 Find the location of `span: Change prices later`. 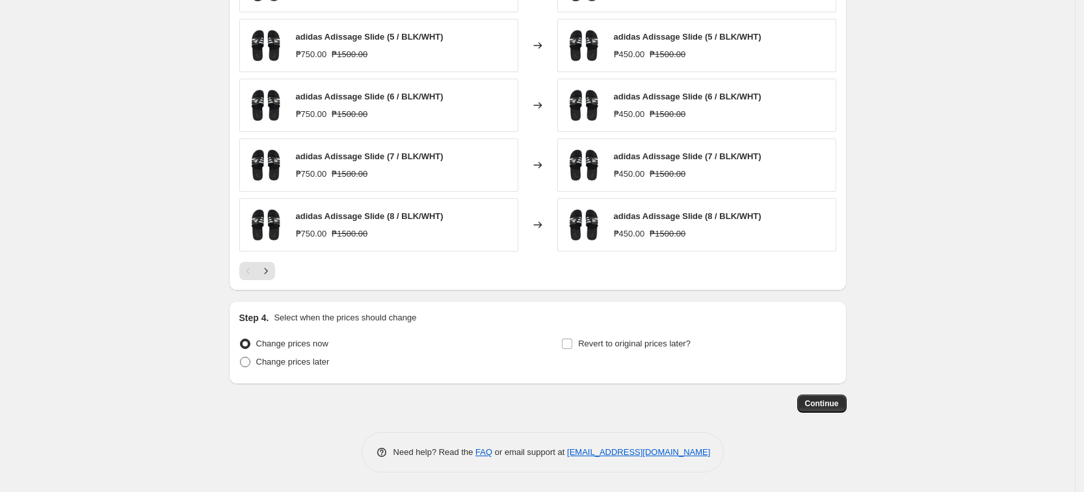

span: Change prices later is located at coordinates (293, 362).